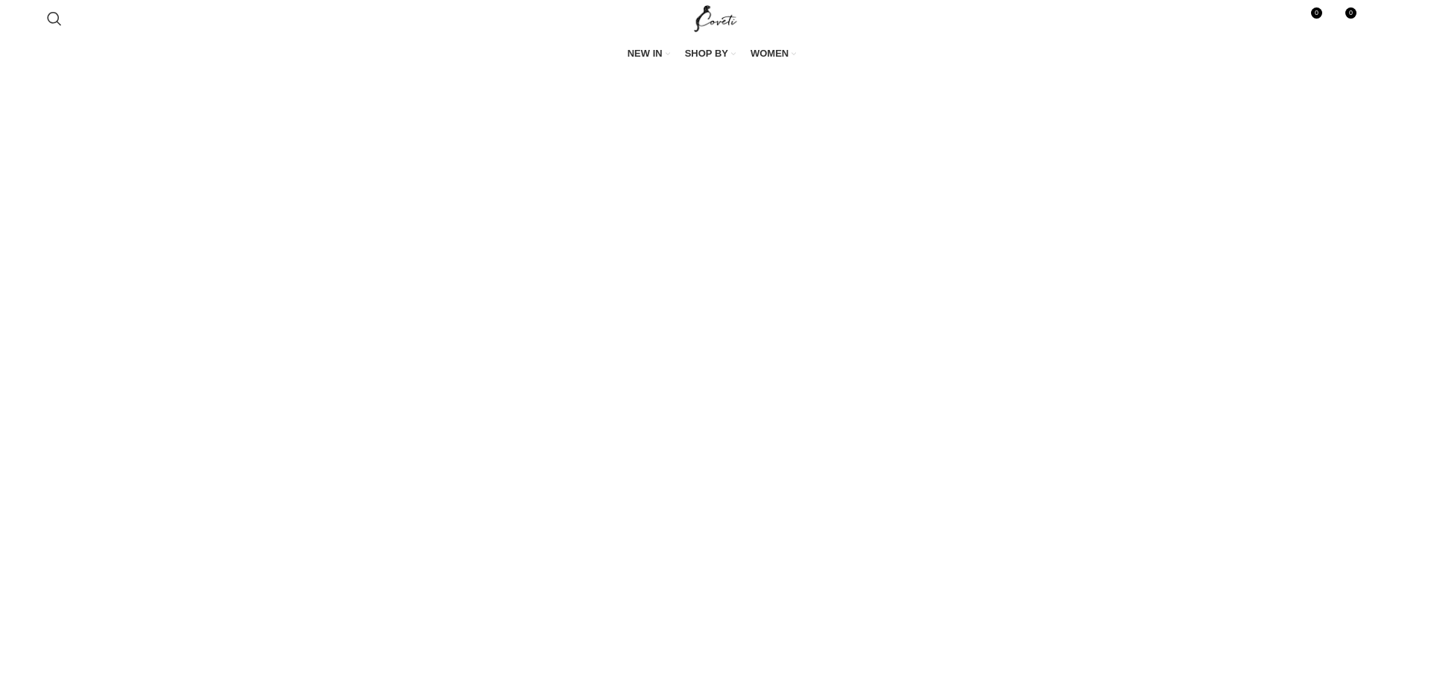 This screenshot has width=1431, height=679. What do you see at coordinates (648, 54) in the screenshot?
I see `a: NEW IN` at bounding box center [648, 54].